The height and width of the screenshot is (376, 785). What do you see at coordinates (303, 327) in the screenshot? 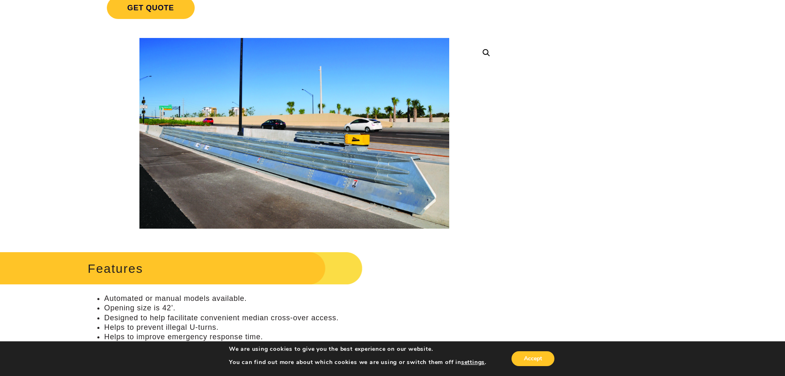
I see `li: Helps to prevent illegal U-turns.` at bounding box center [303, 327].